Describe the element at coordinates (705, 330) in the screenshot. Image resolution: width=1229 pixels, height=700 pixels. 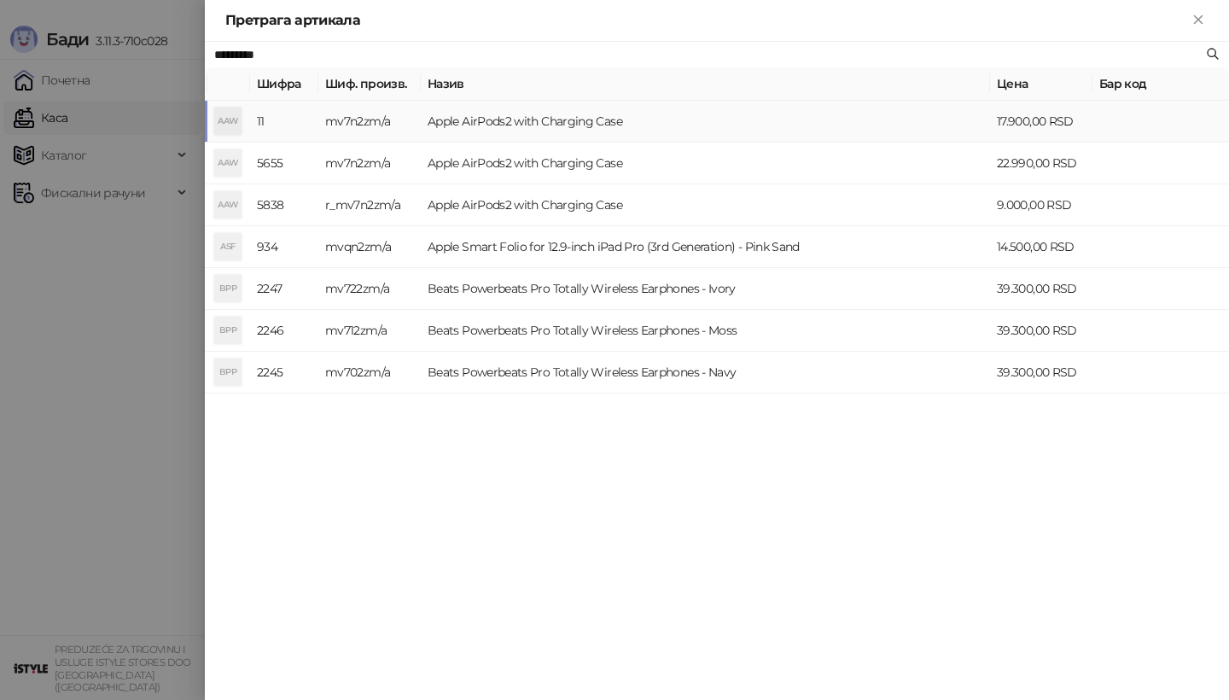
I see `td: Beats Powerbeats Pro Totally Wireless Earphones - Moss` at that location.